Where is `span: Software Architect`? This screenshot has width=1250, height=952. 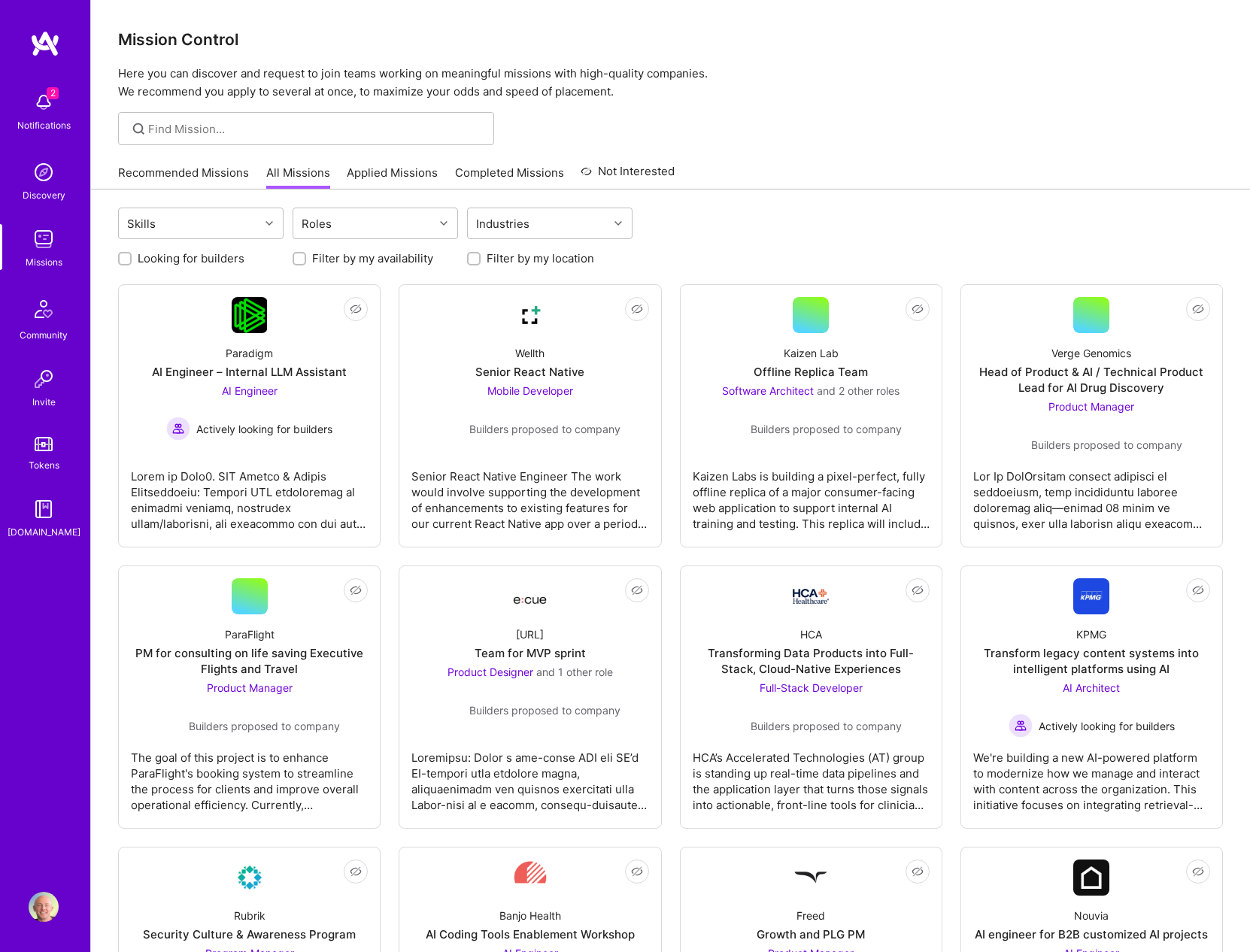 span: Software Architect is located at coordinates (768, 390).